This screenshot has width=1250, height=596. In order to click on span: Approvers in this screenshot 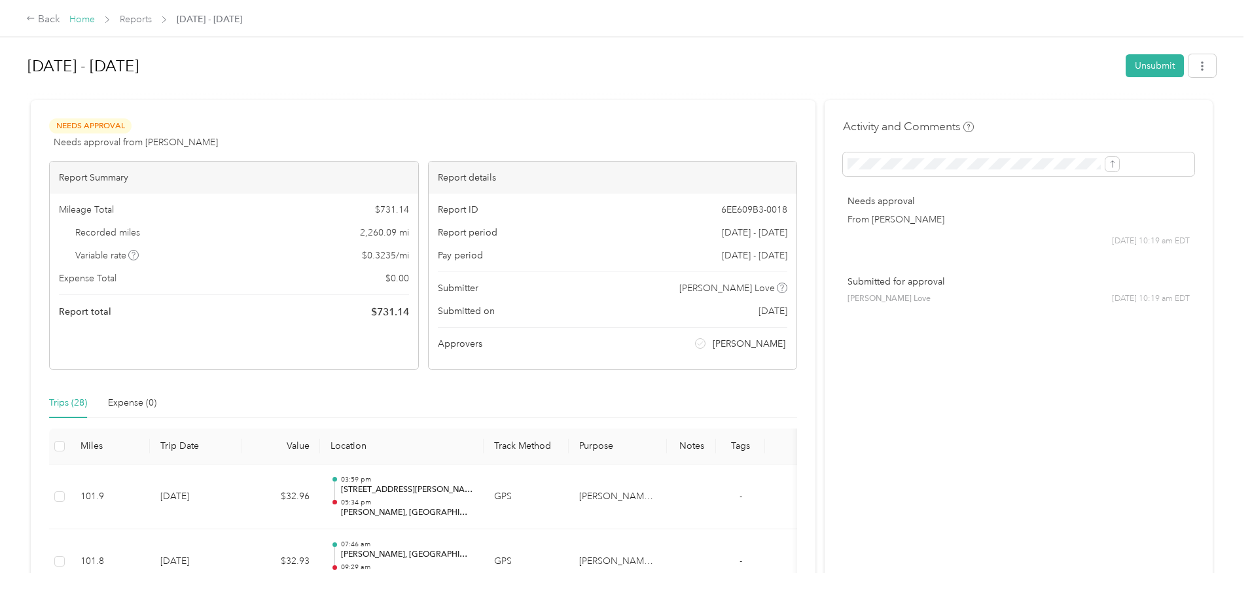, I will do `click(460, 343)`.